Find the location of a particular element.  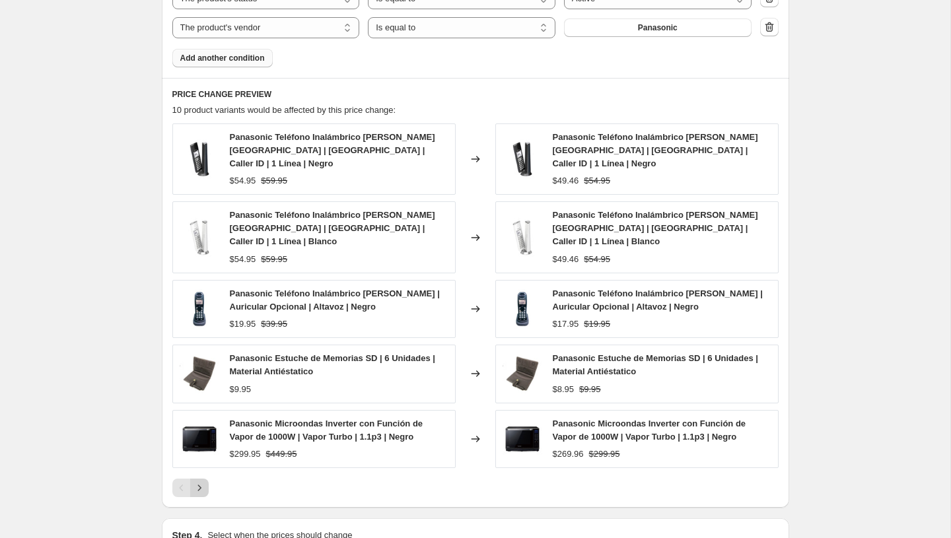

div: $17.95 is located at coordinates (566, 324).